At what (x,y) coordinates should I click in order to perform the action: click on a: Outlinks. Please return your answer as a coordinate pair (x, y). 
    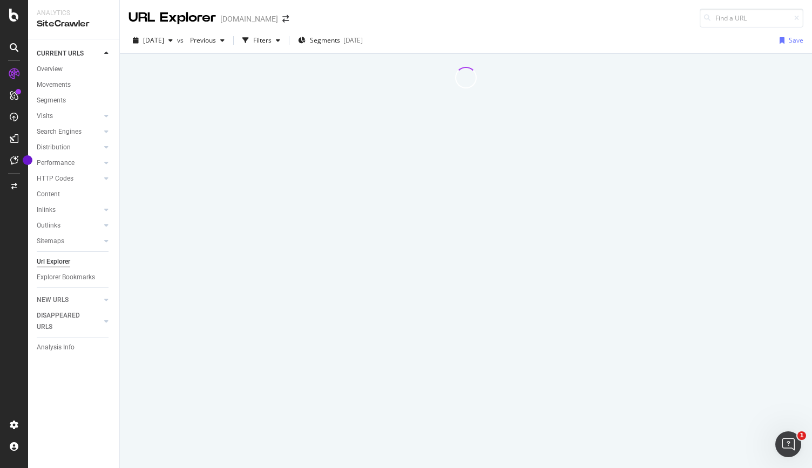
    Looking at the image, I should click on (69, 226).